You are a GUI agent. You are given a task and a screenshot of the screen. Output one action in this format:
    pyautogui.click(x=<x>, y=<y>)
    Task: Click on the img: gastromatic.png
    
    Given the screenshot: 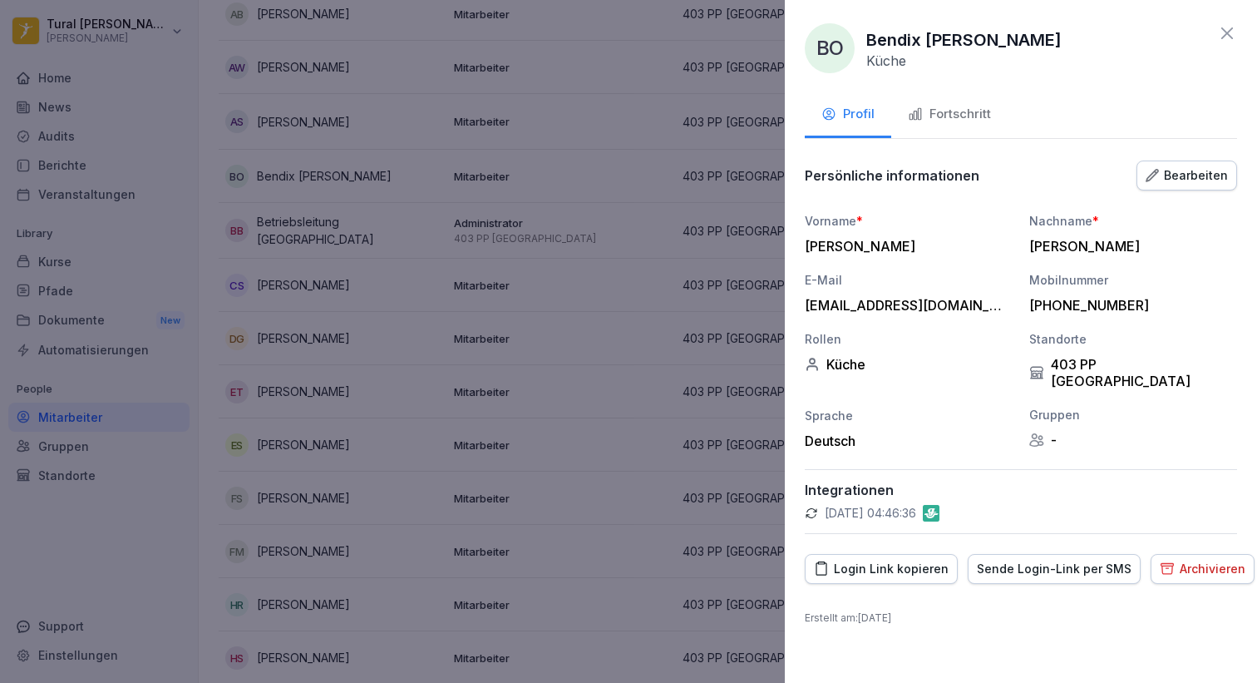 What is the action you would take?
    pyautogui.click(x=931, y=513)
    